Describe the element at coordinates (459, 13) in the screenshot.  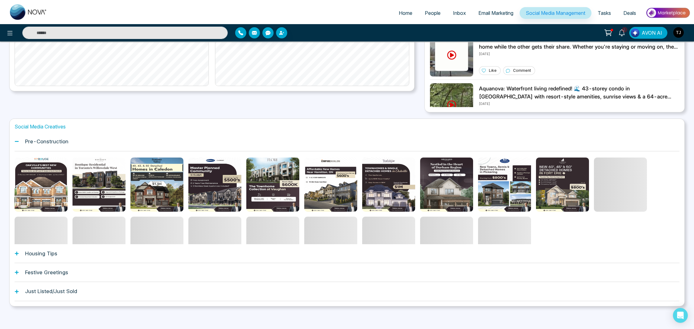
I see `span: Inbox` at that location.